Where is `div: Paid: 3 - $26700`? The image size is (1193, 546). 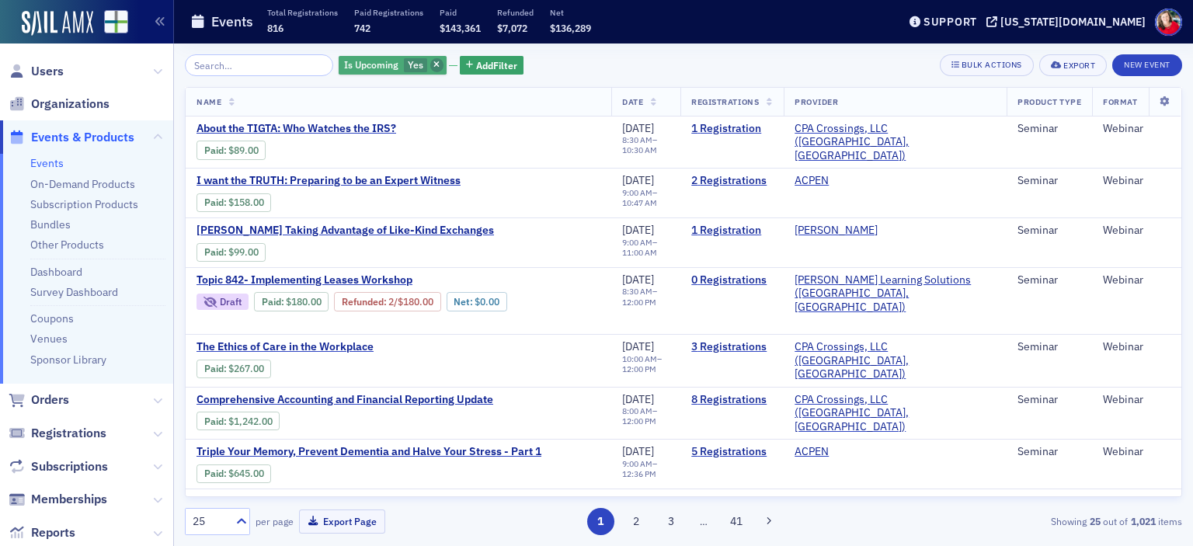 div: Paid: 3 - $26700 is located at coordinates (234, 369).